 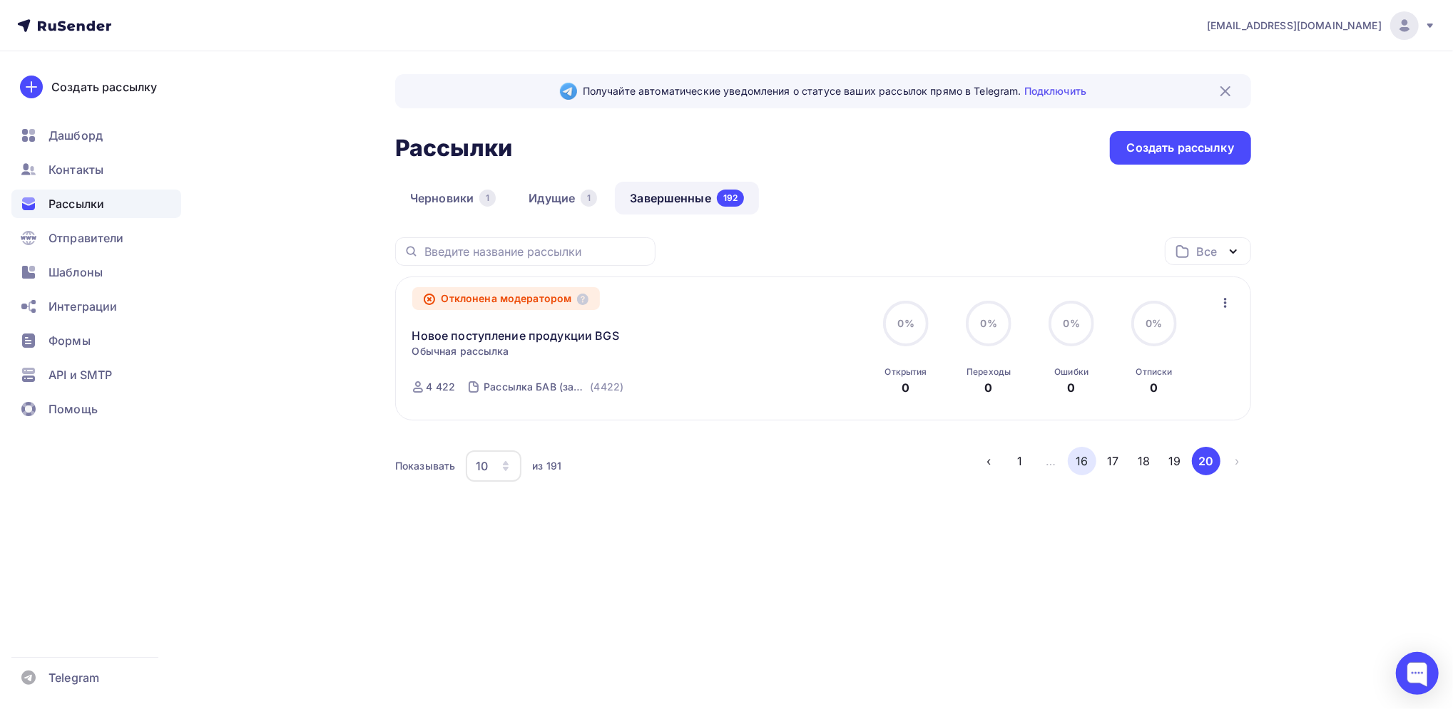 What do you see at coordinates (687, 198) in the screenshot?
I see `a: Завершенные192` at bounding box center [687, 198].